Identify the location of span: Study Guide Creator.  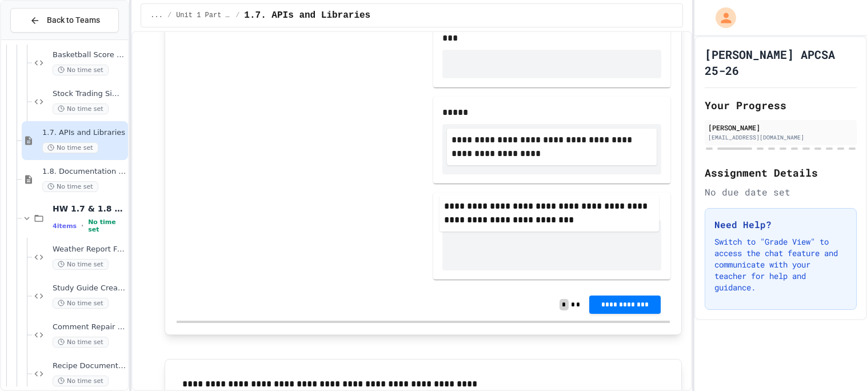
(89, 288).